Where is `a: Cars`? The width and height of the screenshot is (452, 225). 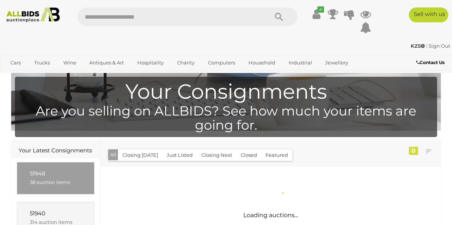
a: Cars is located at coordinates (16, 63).